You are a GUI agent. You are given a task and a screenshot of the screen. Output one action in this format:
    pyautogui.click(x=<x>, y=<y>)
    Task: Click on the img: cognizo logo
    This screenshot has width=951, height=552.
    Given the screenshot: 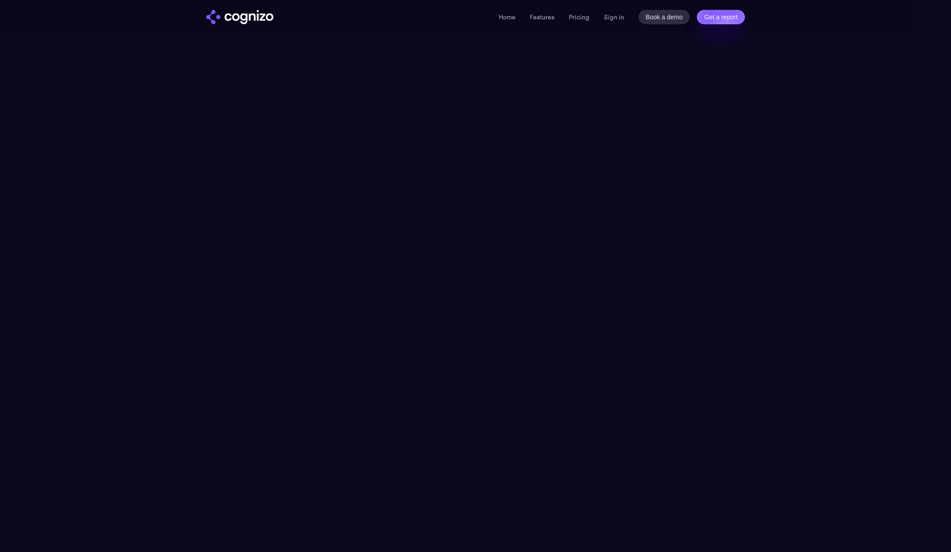 What is the action you would take?
    pyautogui.click(x=240, y=17)
    